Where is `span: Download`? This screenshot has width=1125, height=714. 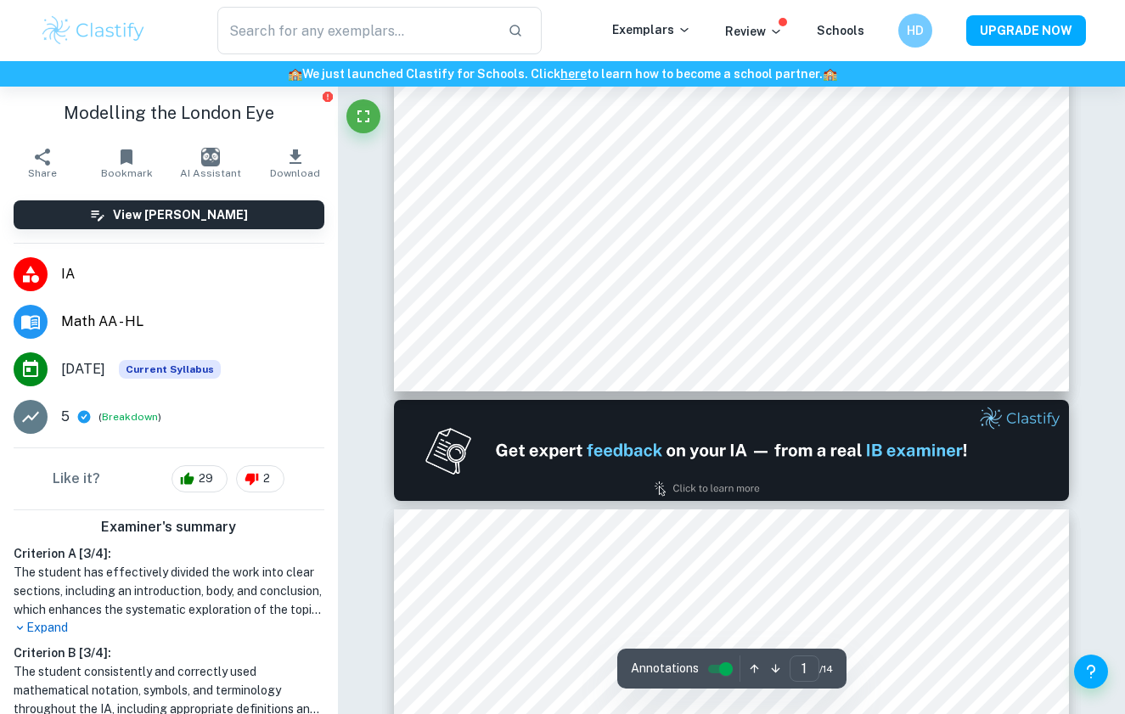 span: Download is located at coordinates (295, 173).